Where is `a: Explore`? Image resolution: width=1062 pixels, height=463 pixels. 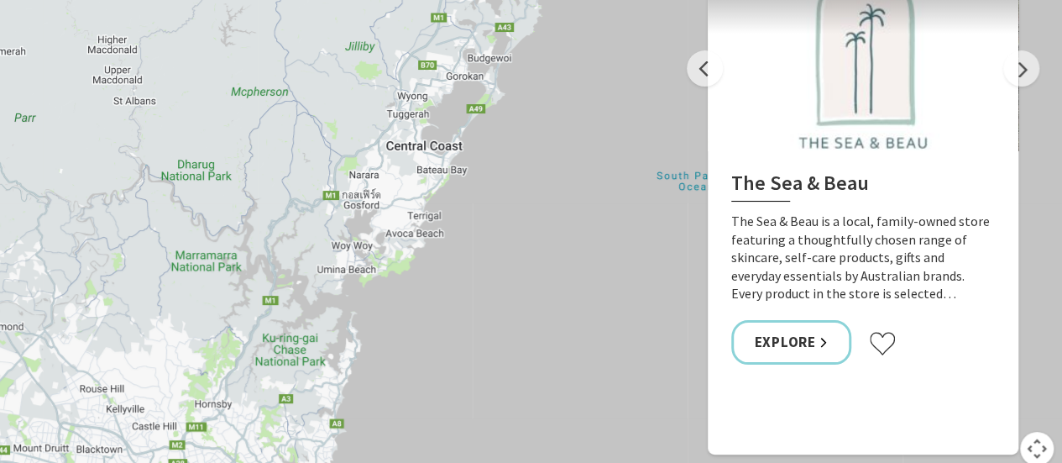
a: Explore is located at coordinates (792, 342).